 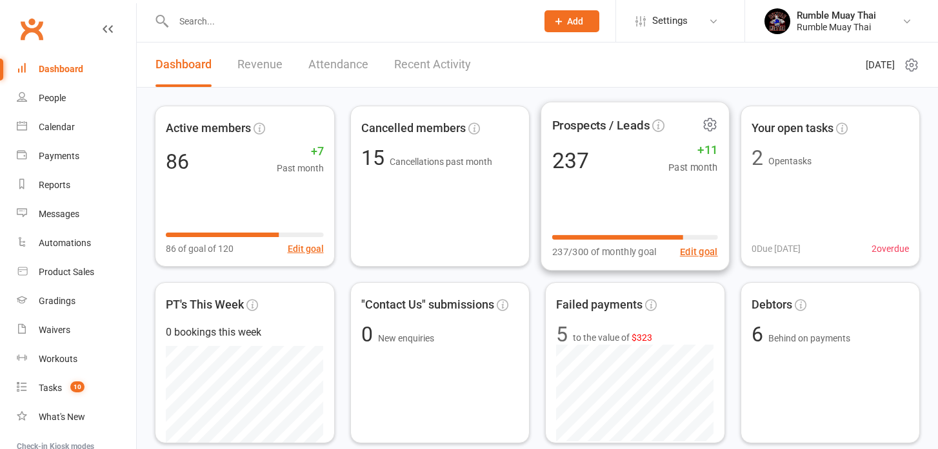 I want to click on span: 237/300 of monthly goal, so click(x=604, y=252).